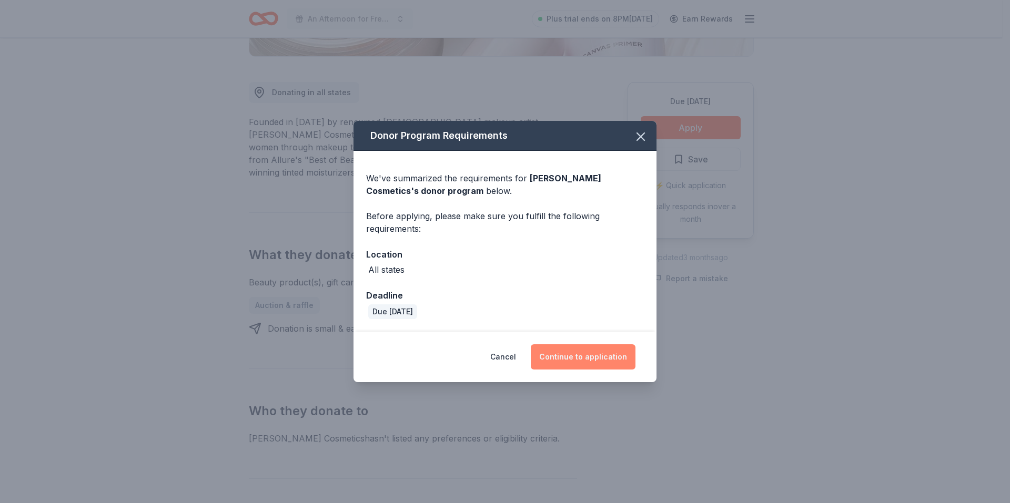  What do you see at coordinates (386, 270) in the screenshot?
I see `div: All states` at bounding box center [386, 270].